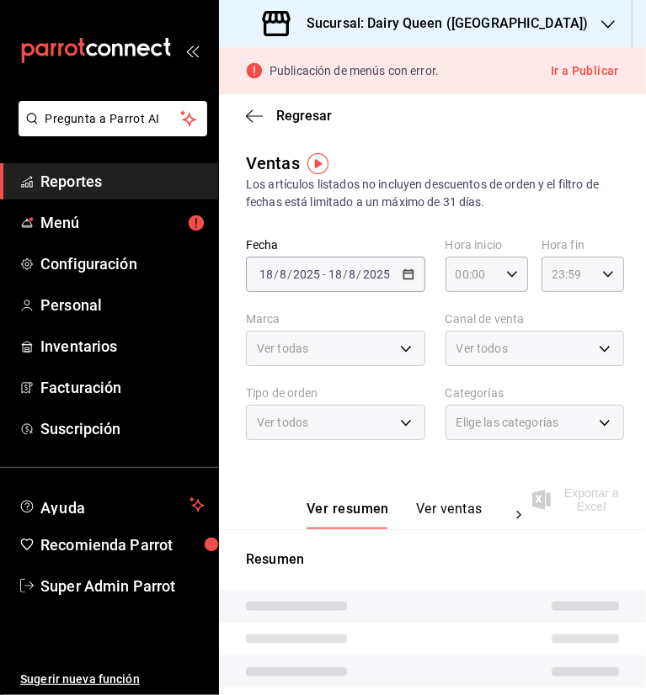 The height and width of the screenshot is (695, 646). What do you see at coordinates (584, 71) in the screenshot?
I see `button: Ir a Publicar` at bounding box center [584, 71].